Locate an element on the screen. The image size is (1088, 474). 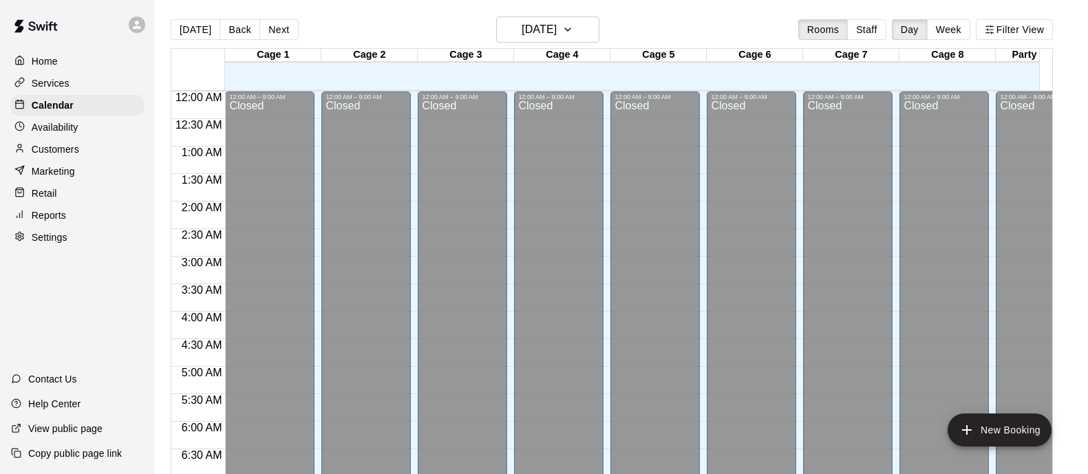
button: Rooms is located at coordinates (823, 30).